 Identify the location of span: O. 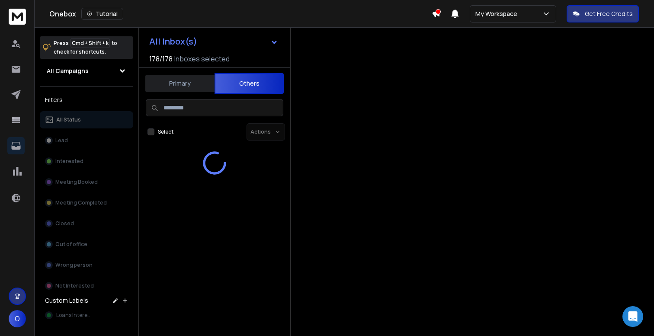
(17, 319).